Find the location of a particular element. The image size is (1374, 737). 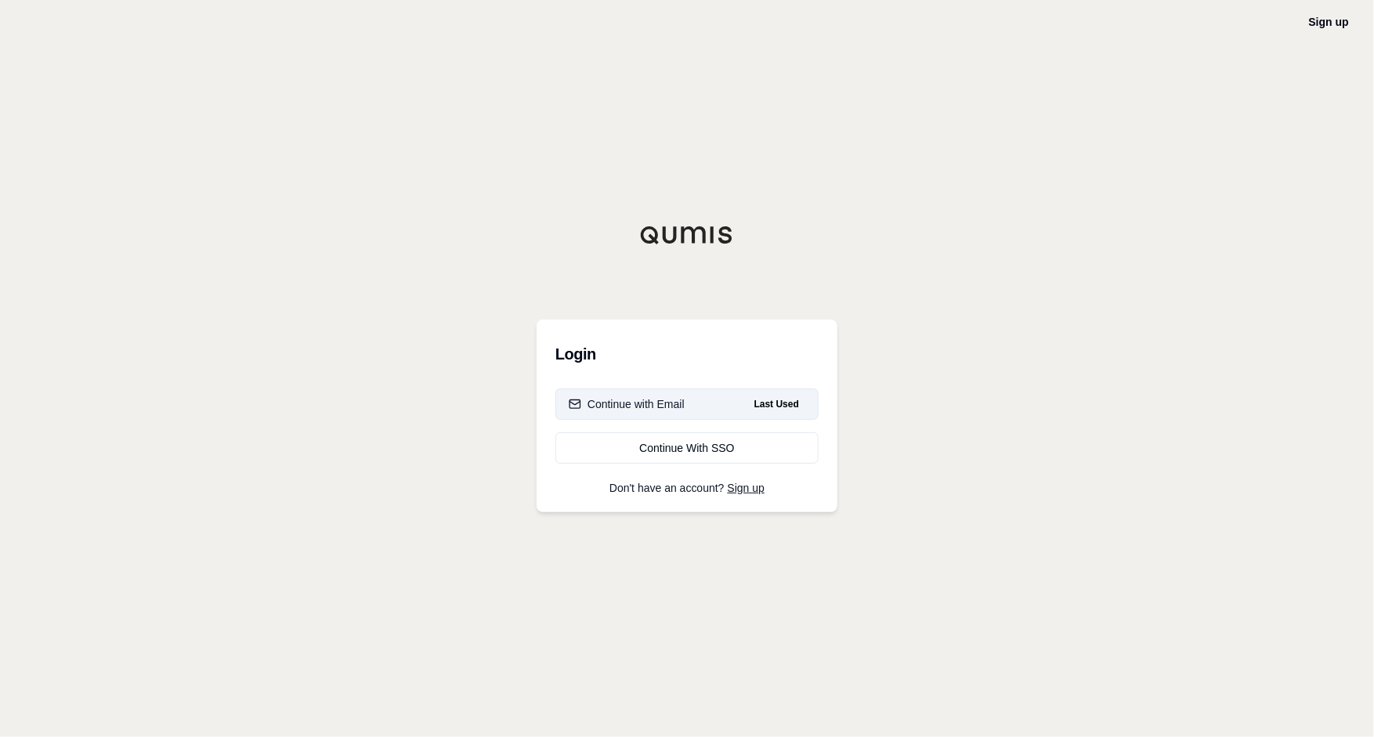

h3: Login is located at coordinates (687, 354).